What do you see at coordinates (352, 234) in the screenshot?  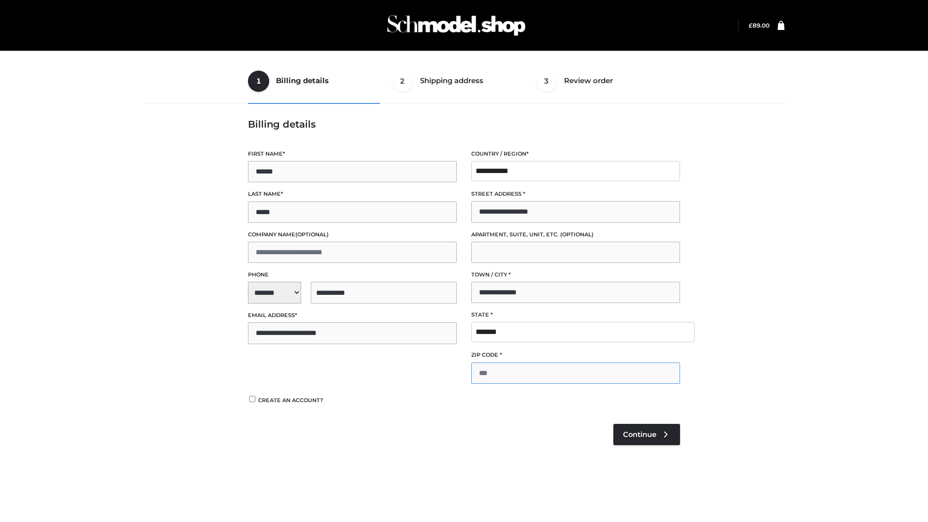 I see `label: Company name` at bounding box center [352, 234].